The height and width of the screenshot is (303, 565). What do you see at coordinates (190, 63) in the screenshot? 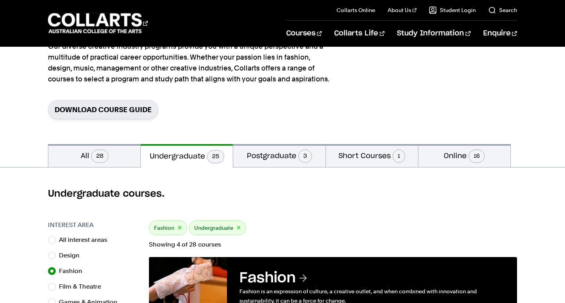
I see `p: Our diverse creative industry programs provide you with a unique perspective and a multitude of p...` at bounding box center [190, 63].